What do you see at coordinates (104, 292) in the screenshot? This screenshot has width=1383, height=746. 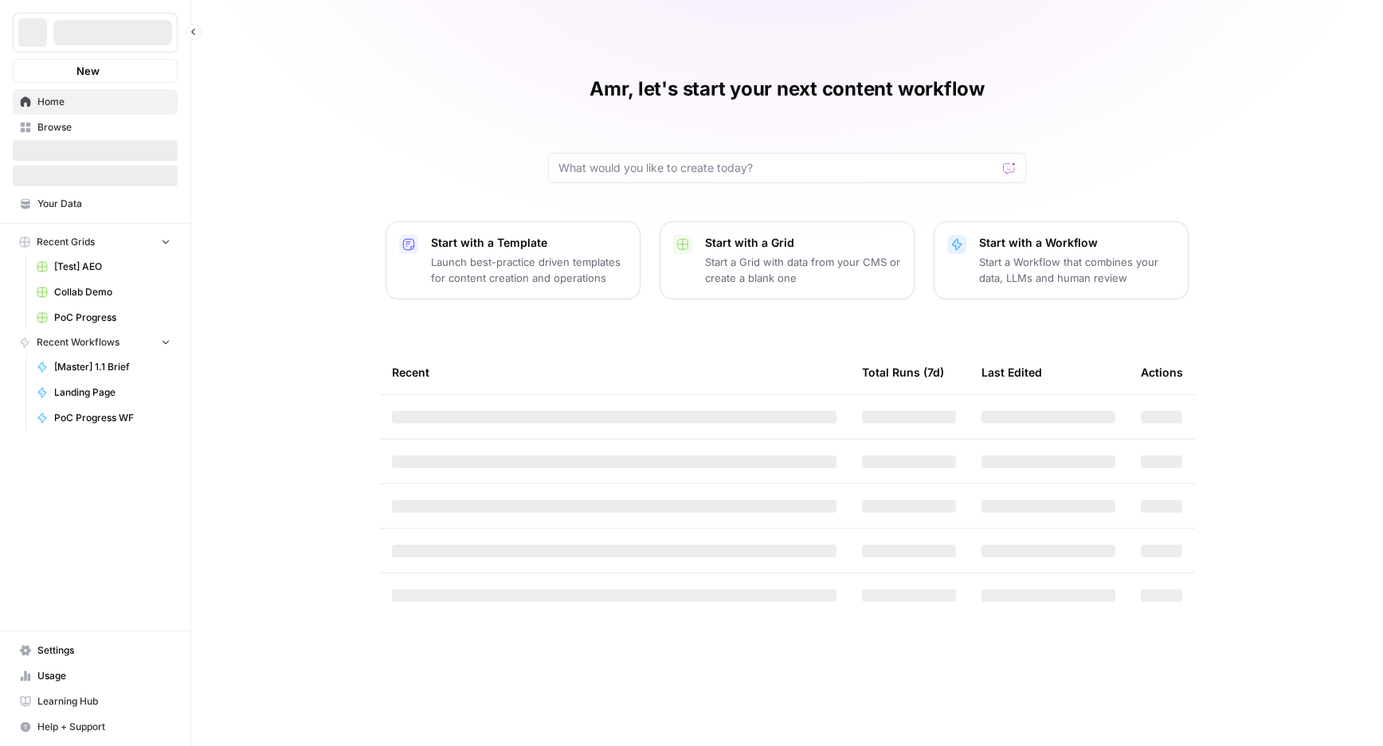 I see `a: Collab Demo` at bounding box center [104, 292].